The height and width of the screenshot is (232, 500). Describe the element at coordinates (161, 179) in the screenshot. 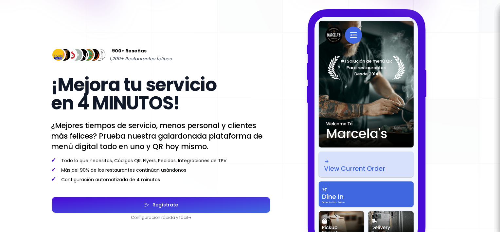

I see `p: Configuración automatizada de 4 minutos` at that location.